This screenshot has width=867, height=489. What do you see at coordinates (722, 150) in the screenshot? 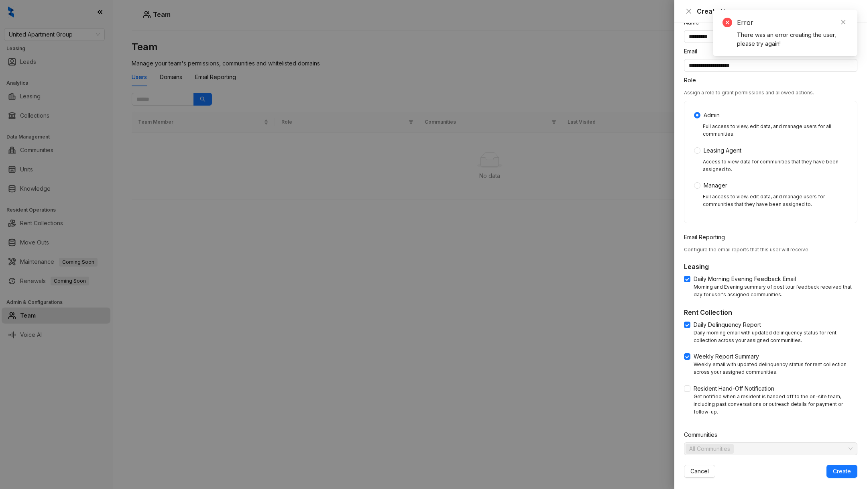
I see `span: Leasing Agent` at bounding box center [722, 150].